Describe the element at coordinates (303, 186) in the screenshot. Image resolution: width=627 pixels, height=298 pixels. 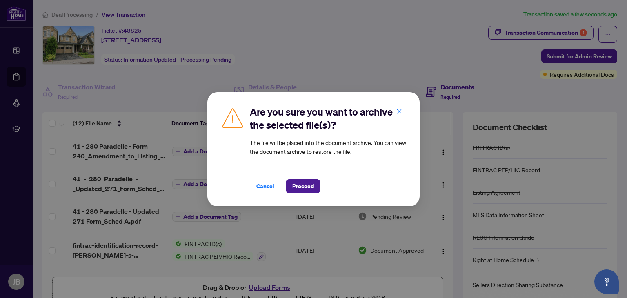
I see `span: Proceed` at that location.